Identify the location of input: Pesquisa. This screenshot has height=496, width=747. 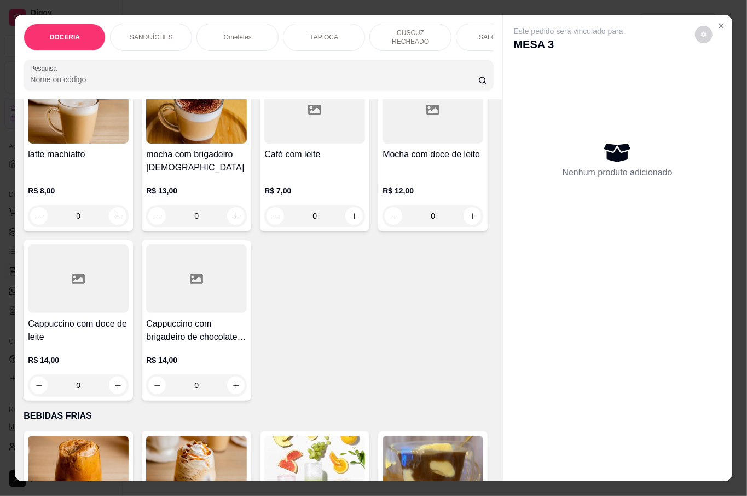
(254, 79).